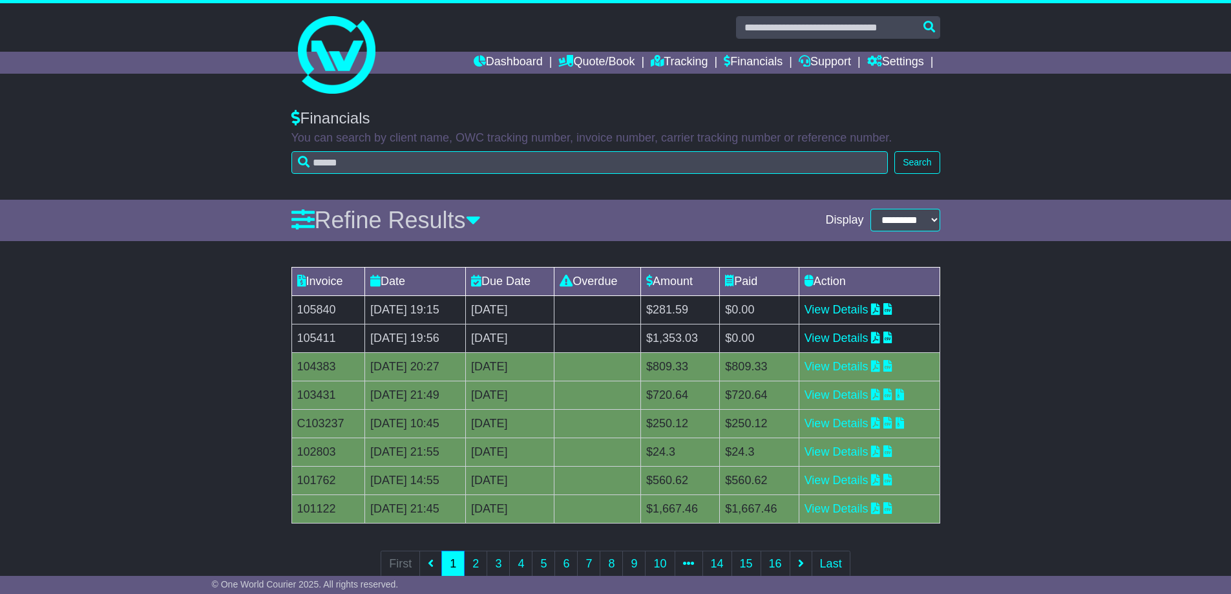  I want to click on a: 5, so click(543, 563).